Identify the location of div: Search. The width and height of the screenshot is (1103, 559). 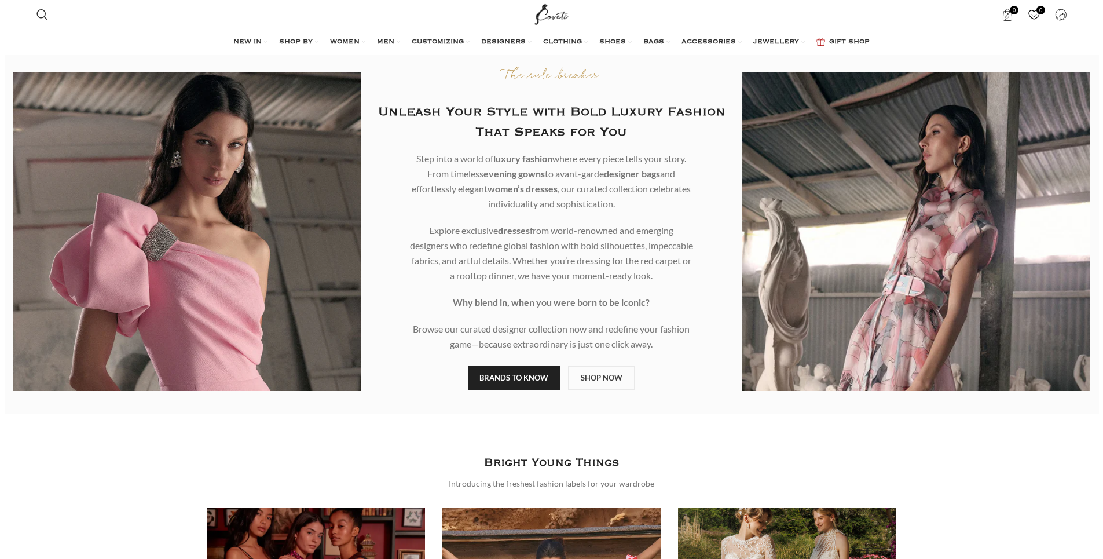
(42, 14).